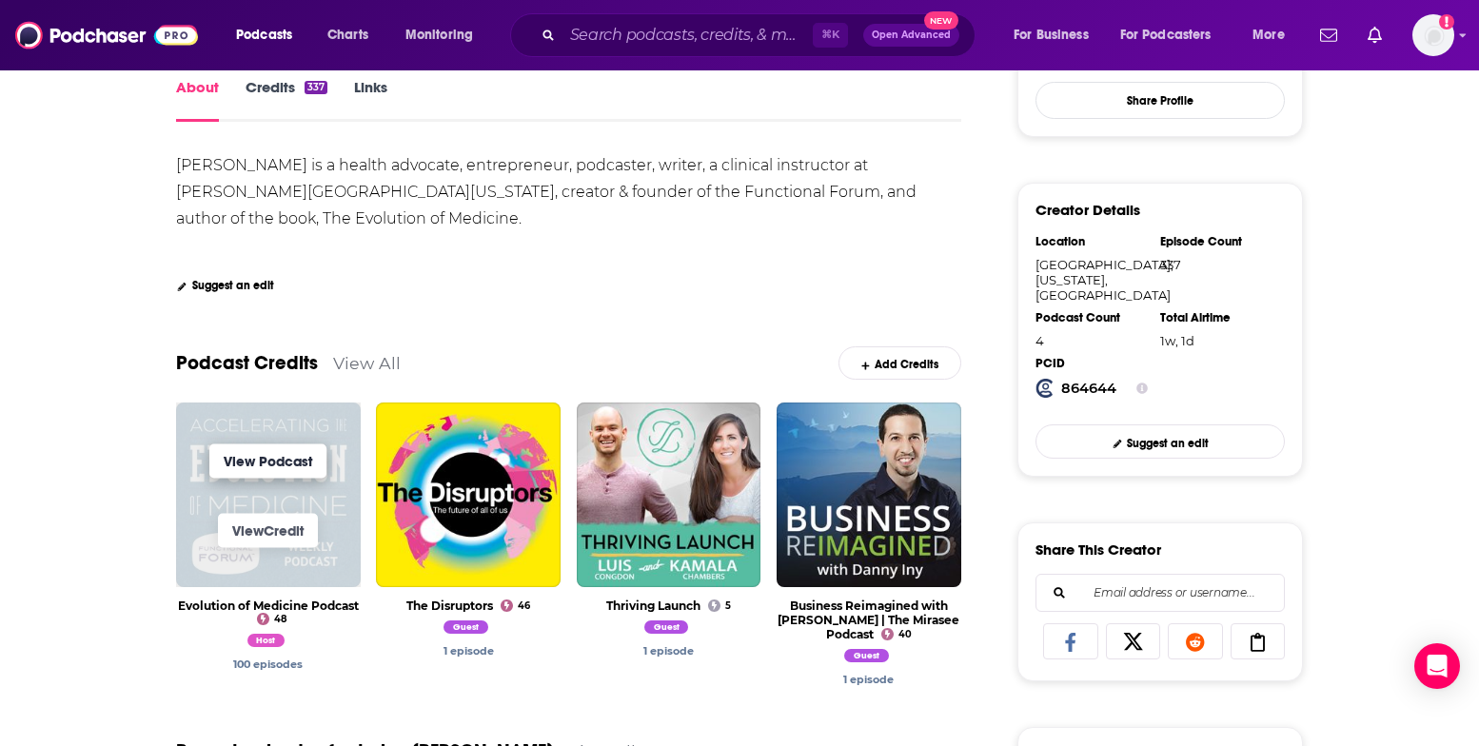 This screenshot has height=746, width=1479. Describe the element at coordinates (515, 605) in the screenshot. I see `a: 46` at that location.